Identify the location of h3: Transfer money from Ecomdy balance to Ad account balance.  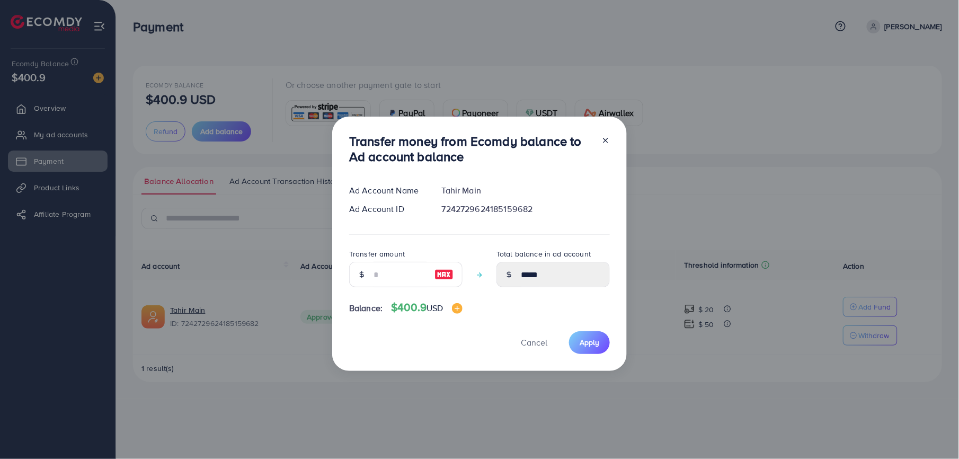
(471, 149).